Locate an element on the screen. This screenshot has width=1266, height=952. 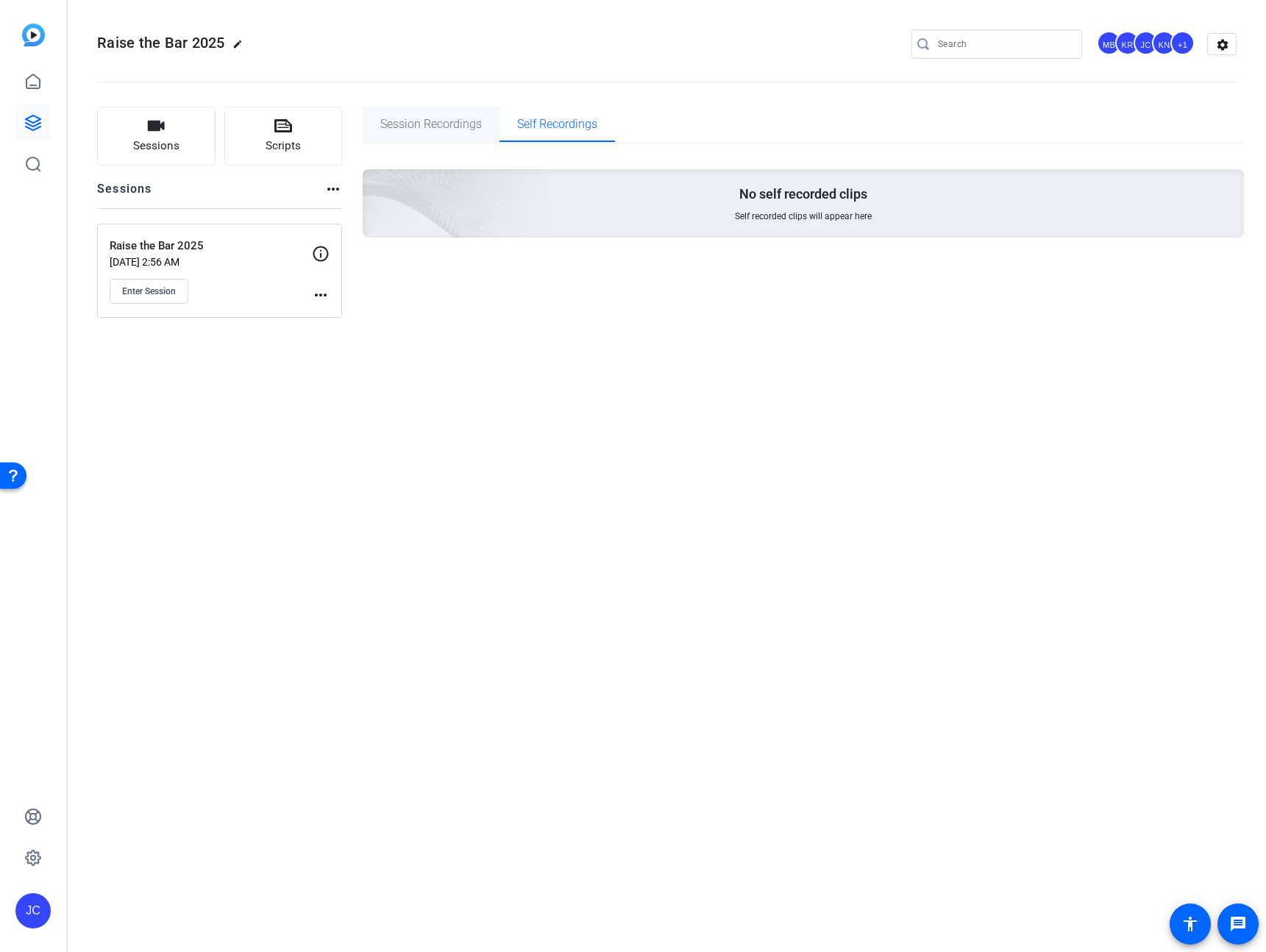
div: KN is located at coordinates (1163, 43).